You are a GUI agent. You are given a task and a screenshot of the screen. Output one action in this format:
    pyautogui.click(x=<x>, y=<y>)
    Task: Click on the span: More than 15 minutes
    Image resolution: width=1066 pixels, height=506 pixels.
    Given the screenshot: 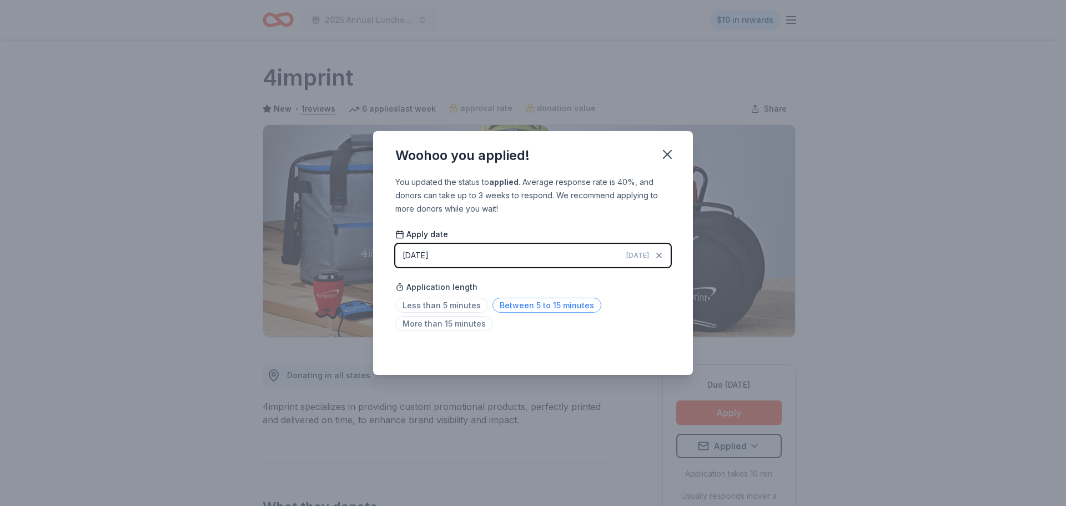 What is the action you would take?
    pyautogui.click(x=444, y=323)
    